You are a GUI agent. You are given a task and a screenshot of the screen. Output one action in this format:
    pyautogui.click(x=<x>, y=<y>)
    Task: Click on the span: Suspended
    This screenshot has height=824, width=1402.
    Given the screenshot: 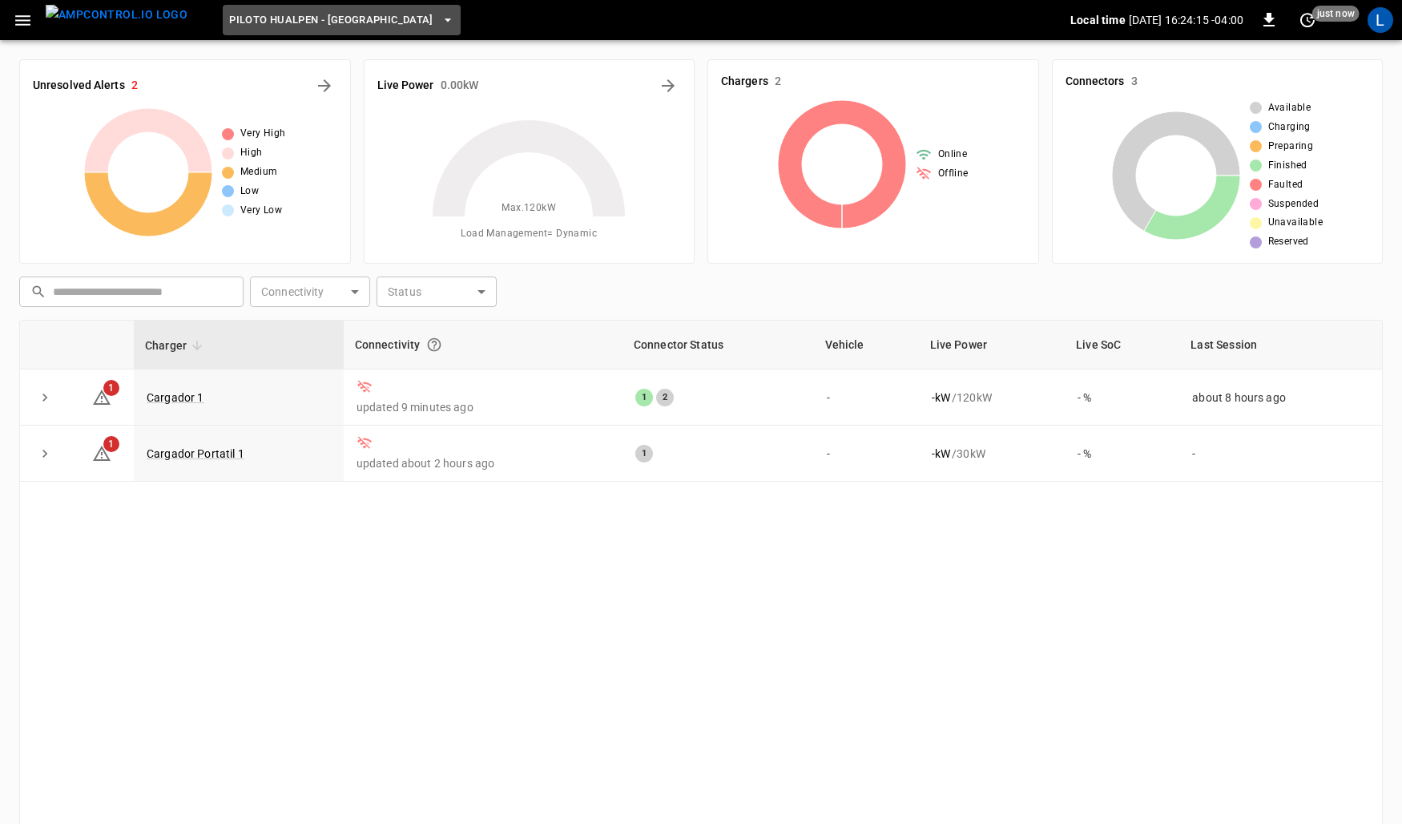 What is the action you would take?
    pyautogui.click(x=1294, y=204)
    